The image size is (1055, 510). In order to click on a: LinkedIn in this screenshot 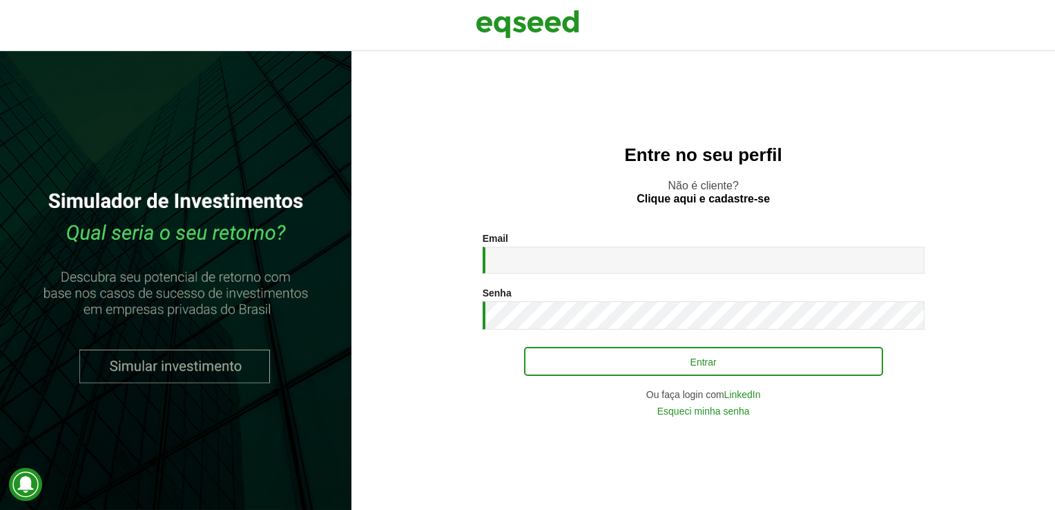, I will do `click(742, 394)`.